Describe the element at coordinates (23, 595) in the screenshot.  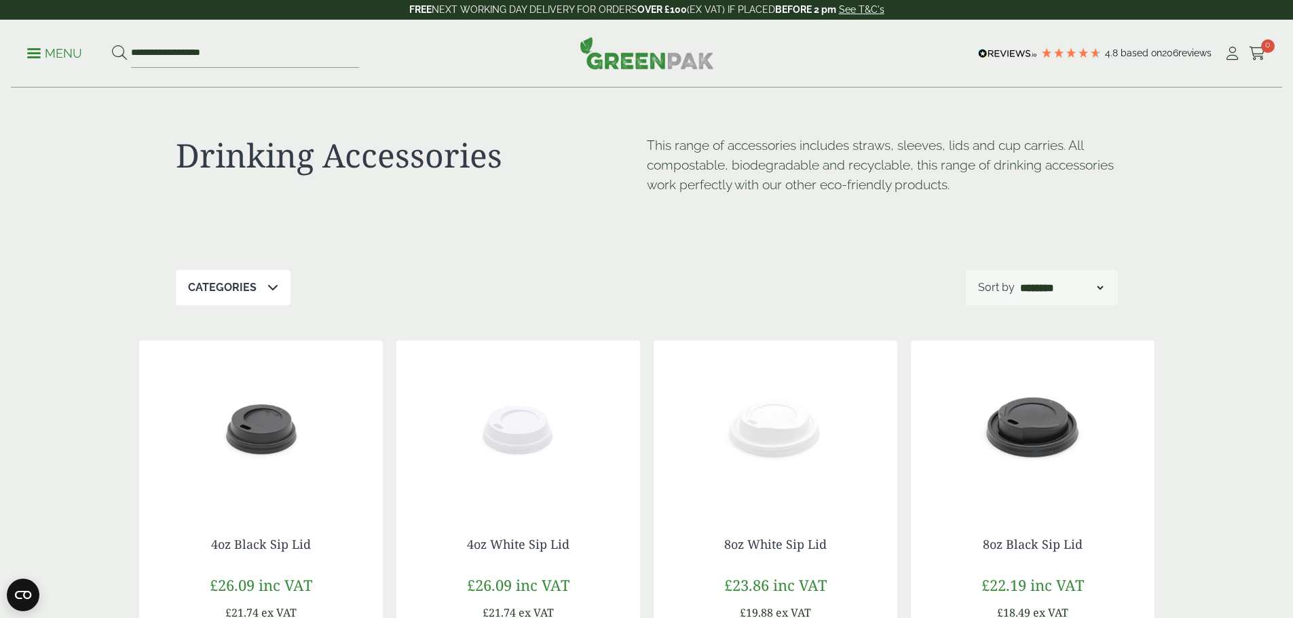
I see `button: Open CMP widget` at that location.